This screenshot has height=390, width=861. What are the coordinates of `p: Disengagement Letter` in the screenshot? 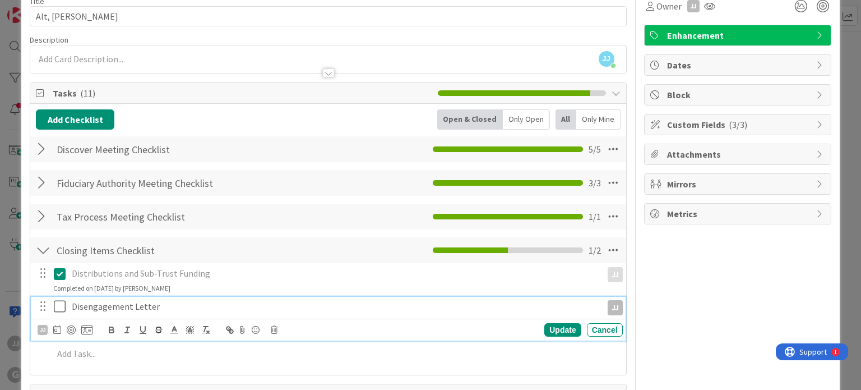 It's located at (335, 306).